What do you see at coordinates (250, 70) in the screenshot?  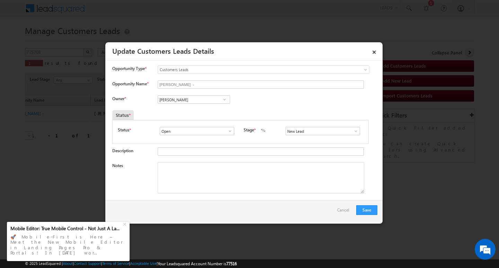 I see `span: Customers Leads` at bounding box center [250, 70].